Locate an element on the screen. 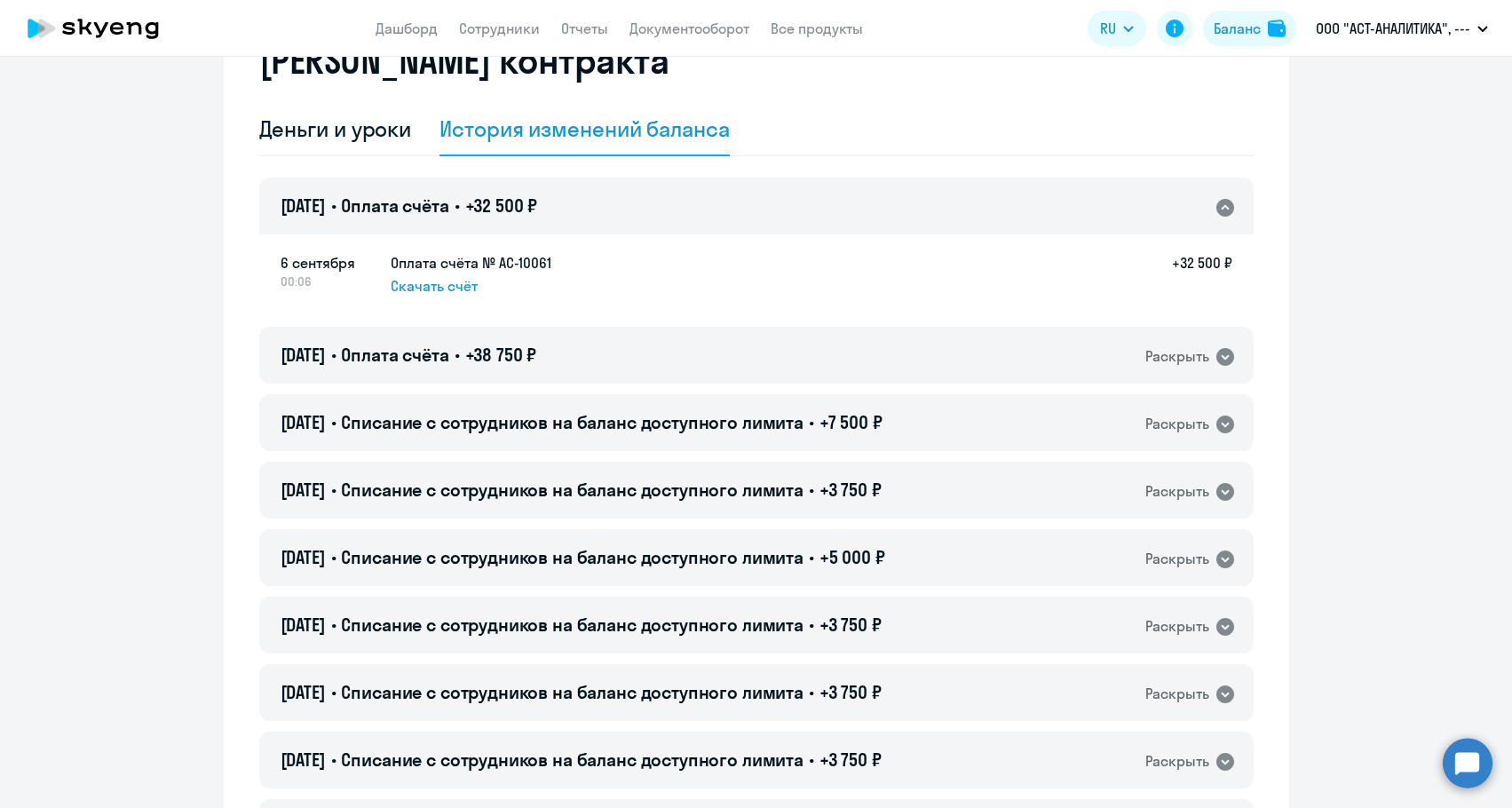 The width and height of the screenshot is (1512, 808). span: Скачать счёт is located at coordinates (434, 286).